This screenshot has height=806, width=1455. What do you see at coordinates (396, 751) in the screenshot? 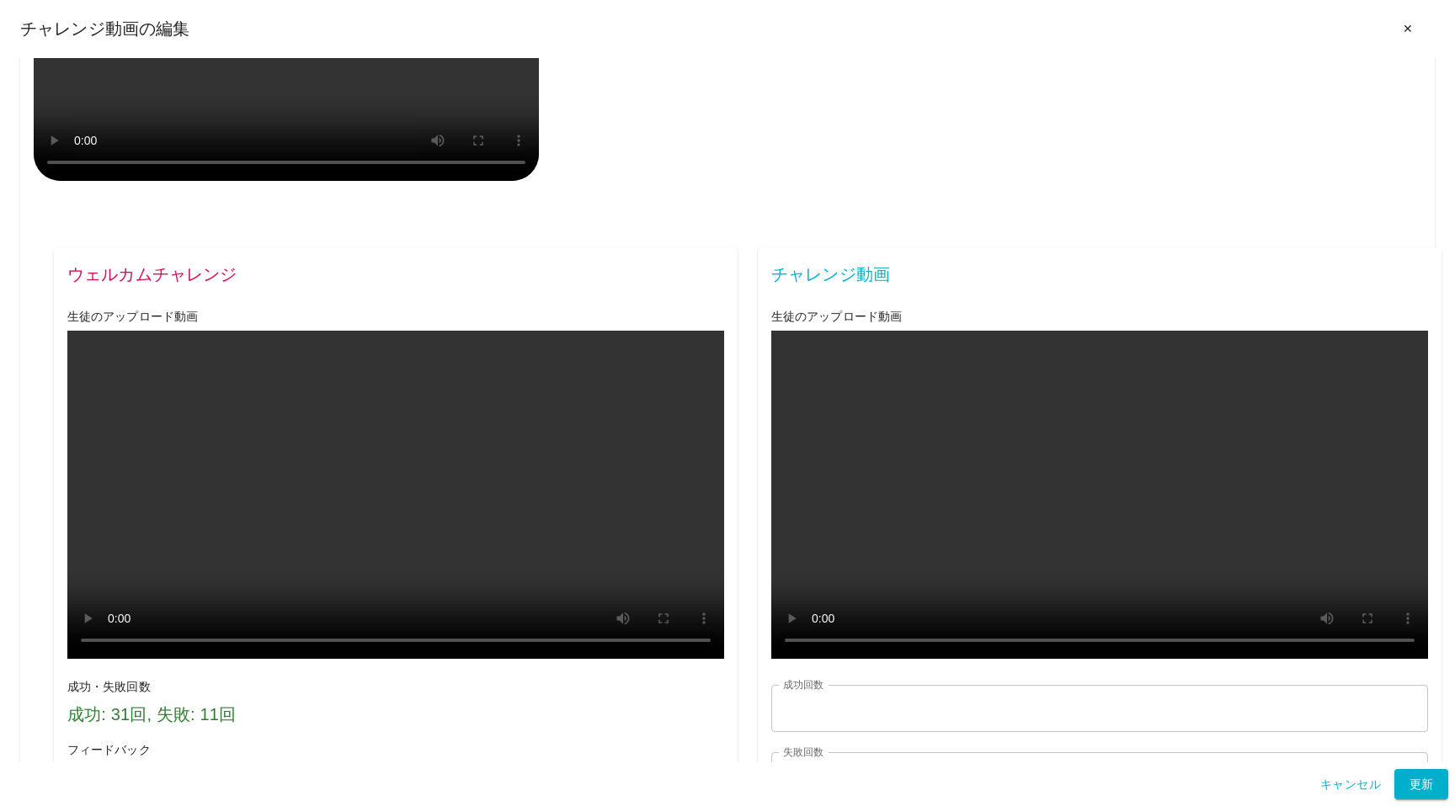
I see `h6: フィードバック` at bounding box center [396, 751].